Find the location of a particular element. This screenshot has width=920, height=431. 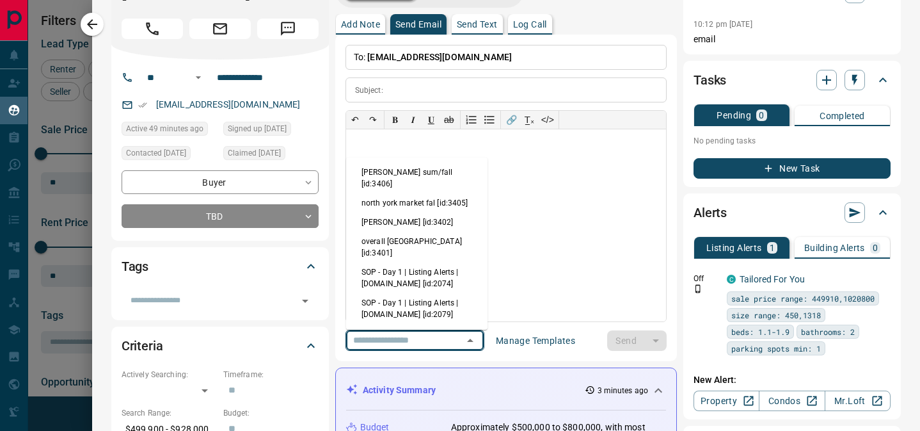

button: Bullet list is located at coordinates (490, 120).